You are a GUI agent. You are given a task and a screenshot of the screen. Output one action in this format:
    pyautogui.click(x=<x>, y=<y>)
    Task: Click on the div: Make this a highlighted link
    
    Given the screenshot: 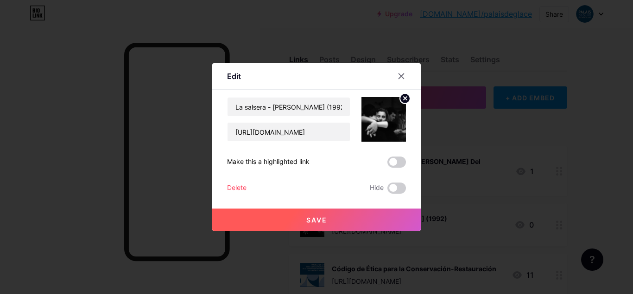 What is the action you would take?
    pyautogui.click(x=268, y=162)
    